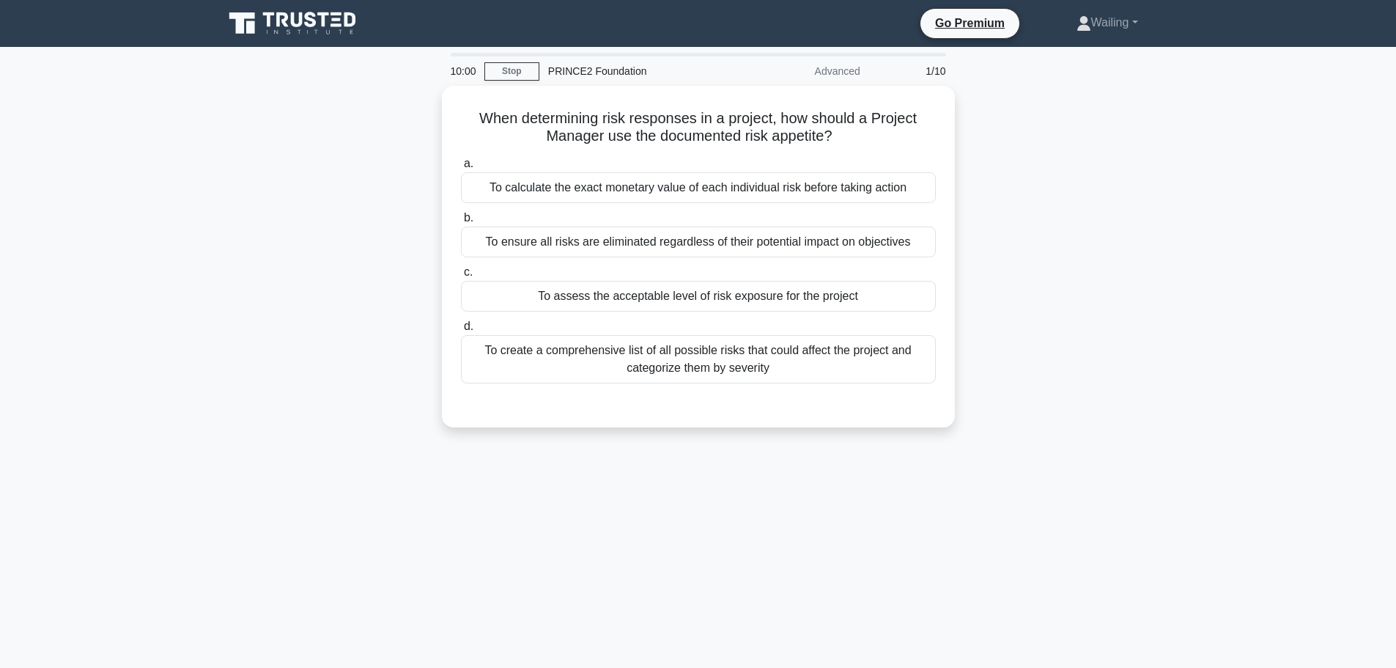 The image size is (1396, 668). Describe the element at coordinates (640, 71) in the screenshot. I see `div: PRINCE2 Foundation` at that location.